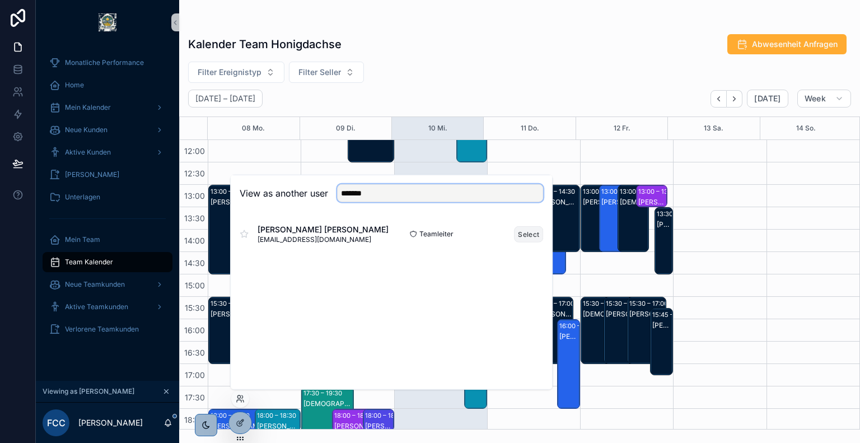 This screenshot has width=860, height=443. I want to click on button: 13 Sa., so click(713, 128).